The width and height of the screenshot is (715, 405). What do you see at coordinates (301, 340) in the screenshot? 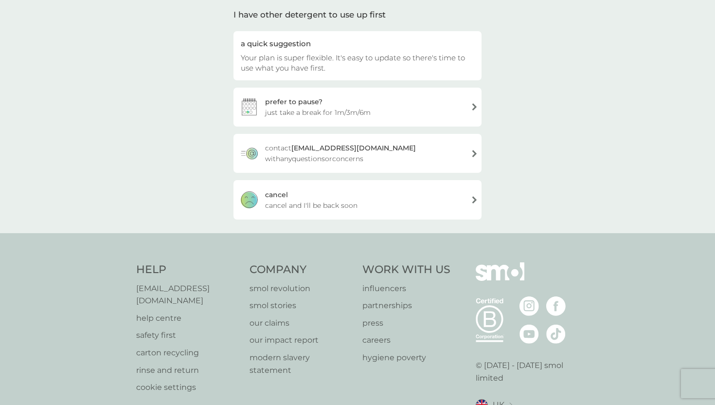
I see `p: our impact report` at bounding box center [301, 340].